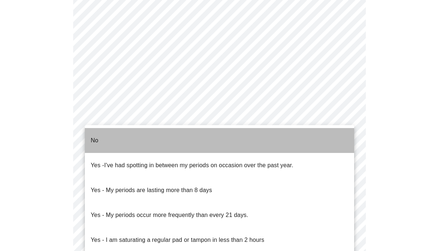 The width and height of the screenshot is (439, 251). Describe the element at coordinates (177, 240) in the screenshot. I see `p: Yes - I am saturating a regular pad or tampon in less than 2 hours` at that location.